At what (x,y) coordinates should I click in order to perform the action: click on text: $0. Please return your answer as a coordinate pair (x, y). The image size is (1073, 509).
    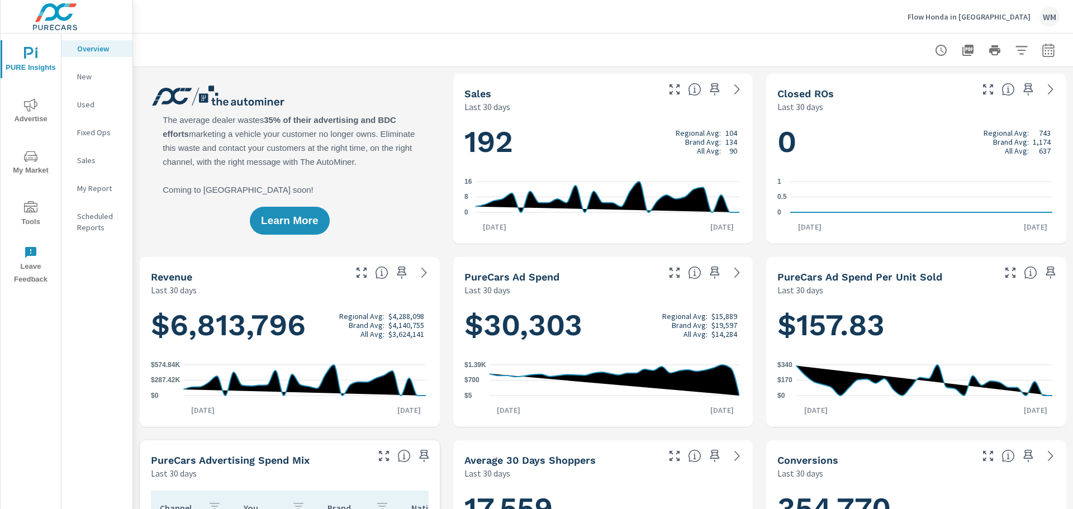
    Looking at the image, I should click on (155, 396).